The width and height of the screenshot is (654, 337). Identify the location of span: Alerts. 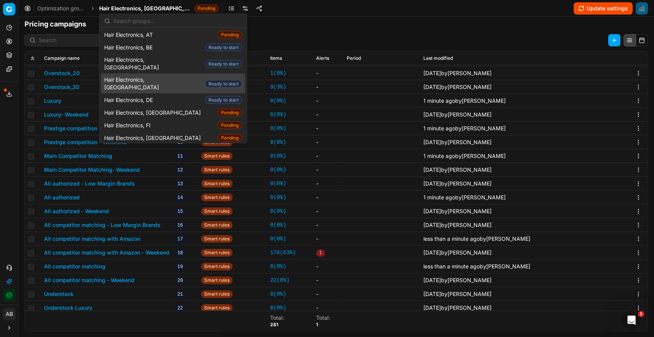
(323, 58).